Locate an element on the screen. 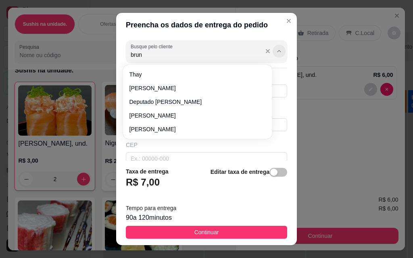  input: Busque pelo cliente is located at coordinates (195, 55).